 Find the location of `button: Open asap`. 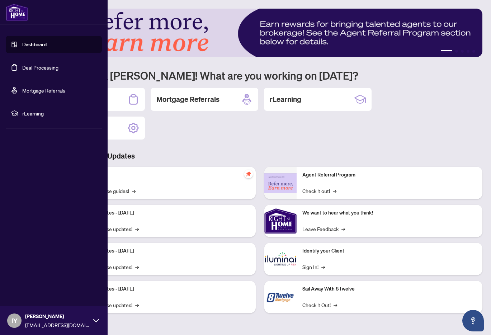

button: Open asap is located at coordinates (473, 320).